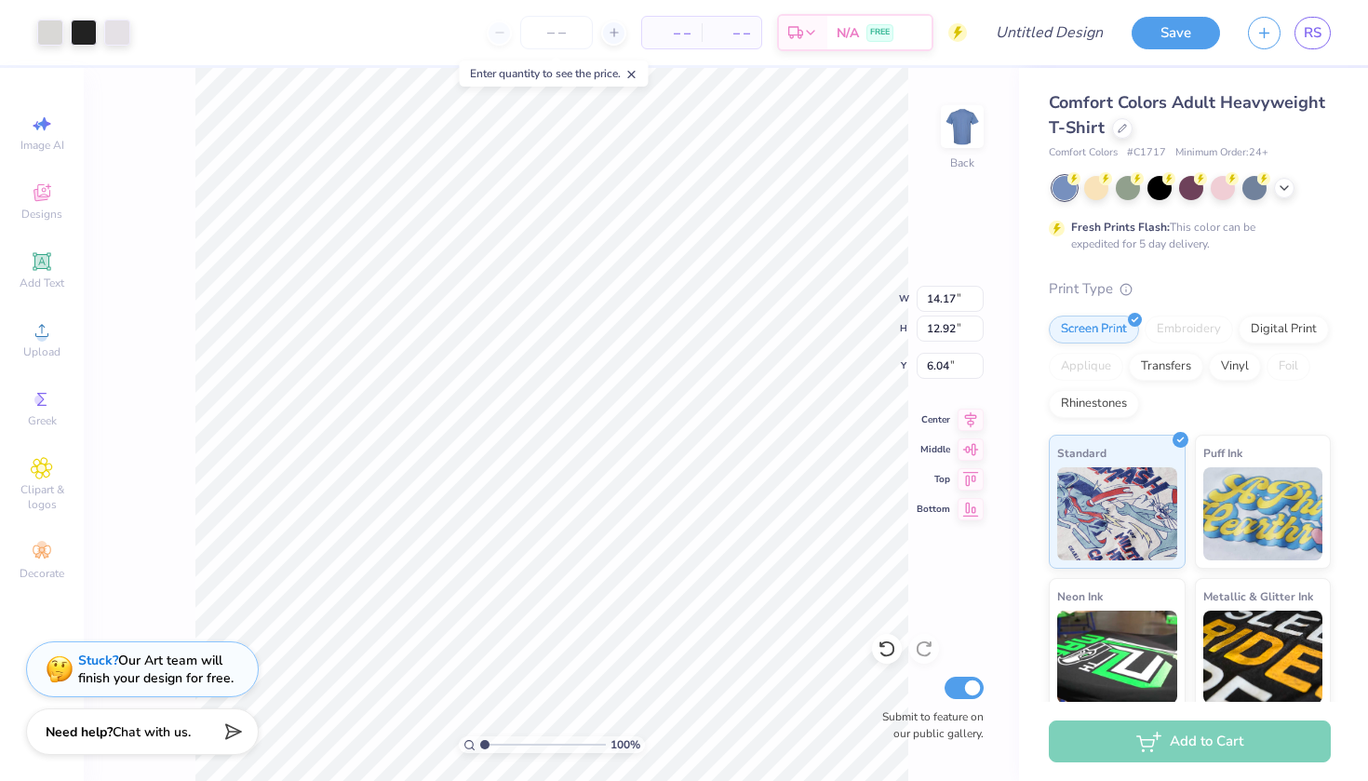 This screenshot has width=1368, height=781. What do you see at coordinates (155, 669) in the screenshot?
I see `div: Our Art team will finish your design for free.` at bounding box center [155, 669].